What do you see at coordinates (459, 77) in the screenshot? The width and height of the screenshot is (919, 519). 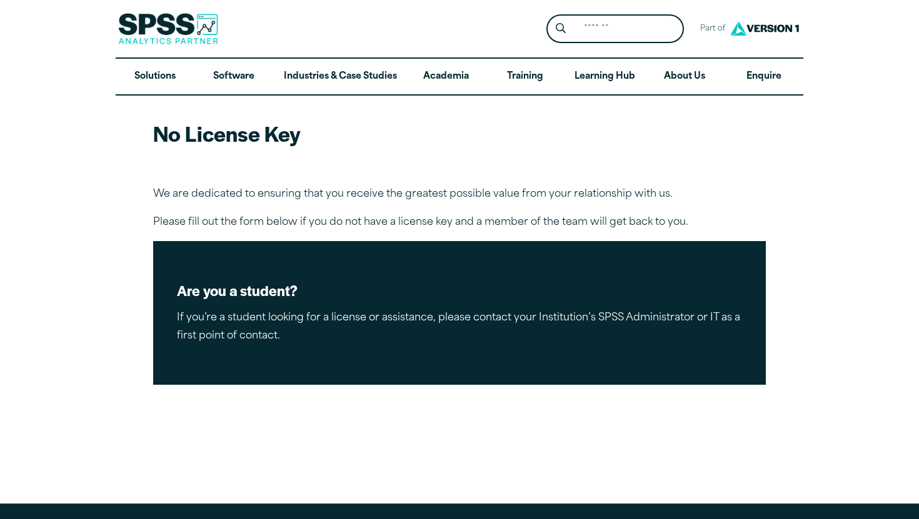 I see `nav: Desktop version of site main menu` at bounding box center [459, 77].